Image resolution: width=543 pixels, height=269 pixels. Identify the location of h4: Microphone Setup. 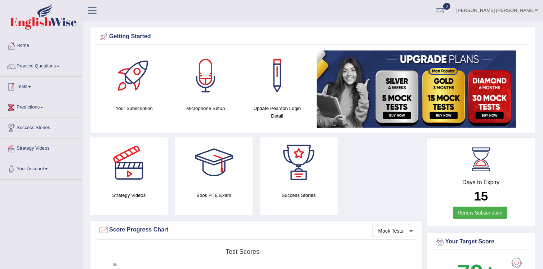
(206, 108).